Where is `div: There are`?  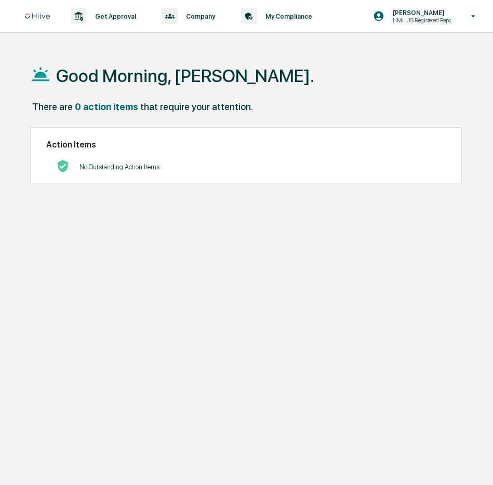 div: There are is located at coordinates (52, 107).